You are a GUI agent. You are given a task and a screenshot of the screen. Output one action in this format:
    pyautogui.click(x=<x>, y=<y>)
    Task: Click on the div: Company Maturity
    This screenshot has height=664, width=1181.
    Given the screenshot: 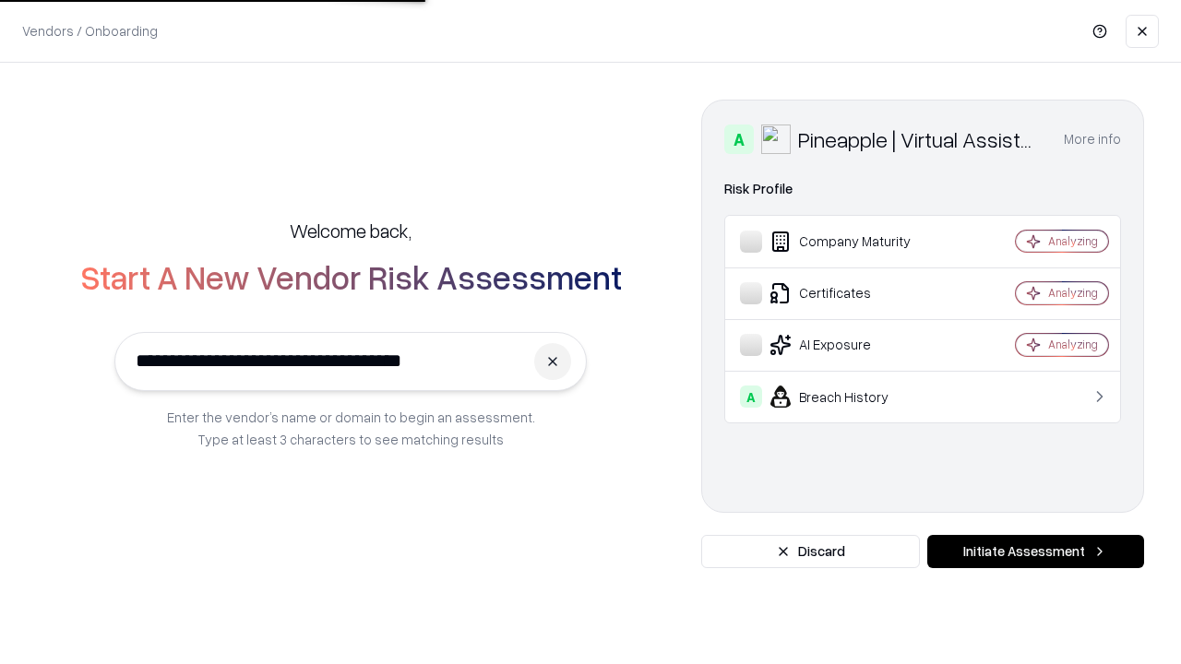 What is the action you would take?
    pyautogui.click(x=850, y=242)
    